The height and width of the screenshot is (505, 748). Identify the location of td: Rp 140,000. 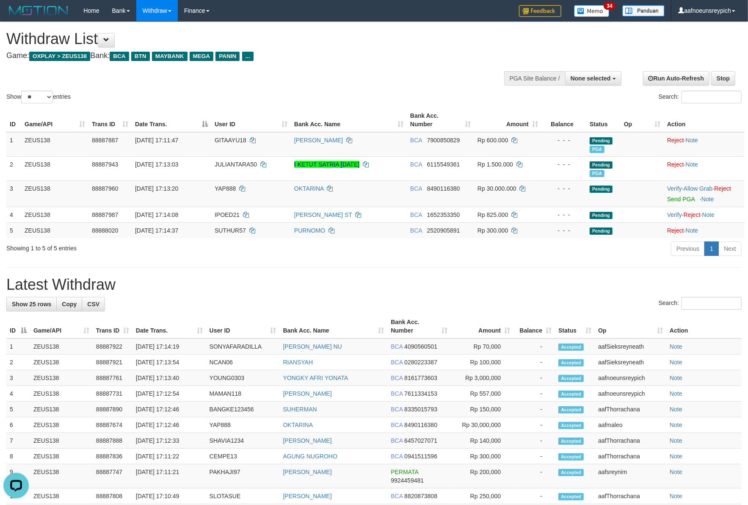
(482, 440).